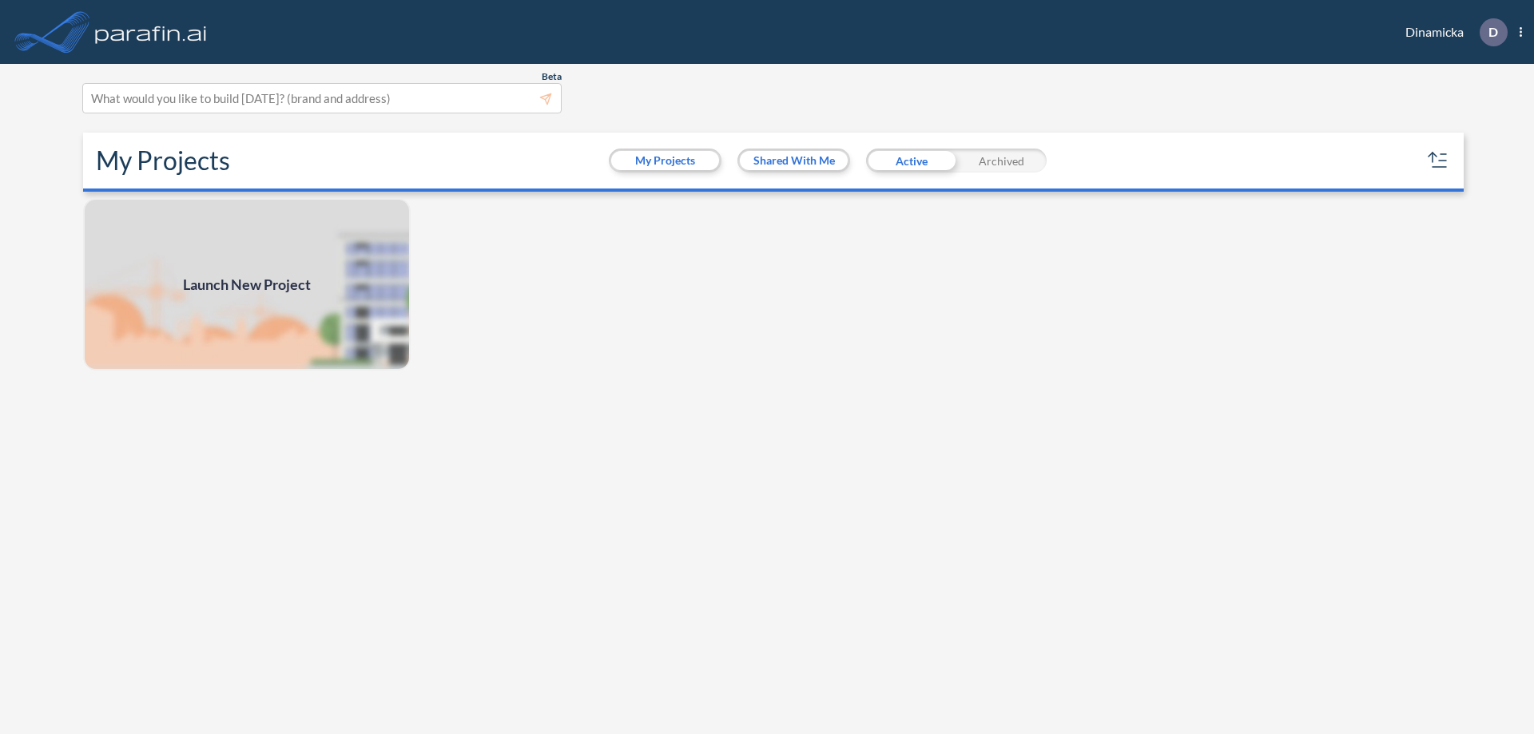  What do you see at coordinates (1493, 32) in the screenshot?
I see `p: D` at bounding box center [1493, 32].